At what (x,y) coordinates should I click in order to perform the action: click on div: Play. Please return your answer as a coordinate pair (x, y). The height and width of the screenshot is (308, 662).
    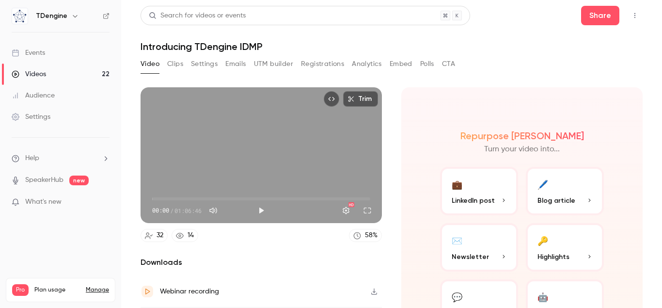
    Looking at the image, I should click on (261, 210).